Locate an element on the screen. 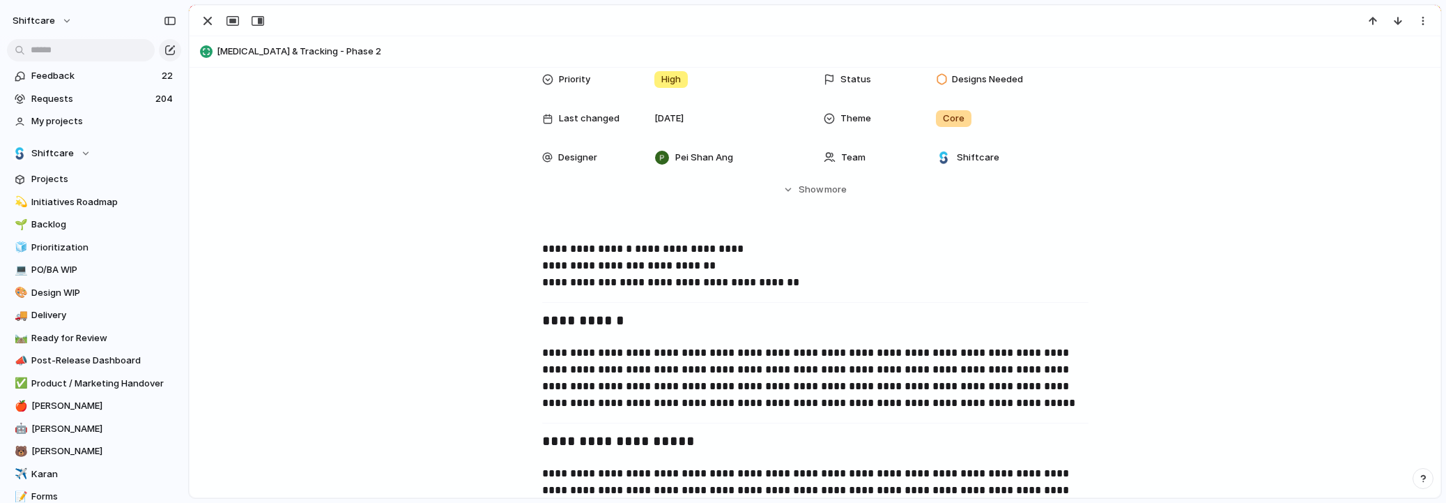 The image size is (1446, 503). span: Designs Needed is located at coordinates (988, 79).